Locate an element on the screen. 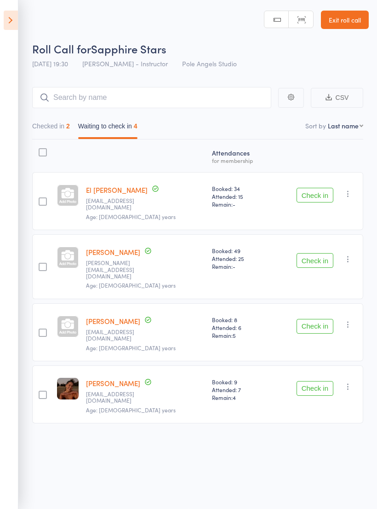 This screenshot has height=509, width=377. span: Sapphire Stars is located at coordinates (129, 48).